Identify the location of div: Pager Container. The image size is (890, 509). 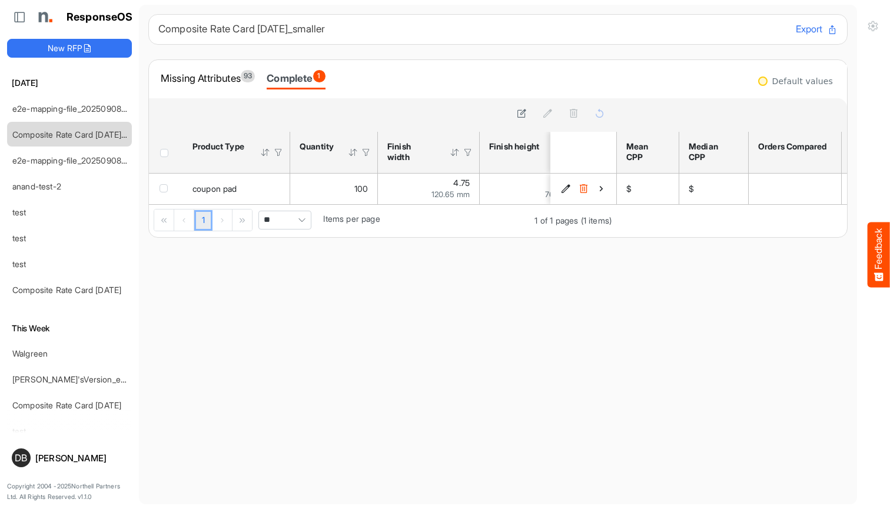
(383, 221).